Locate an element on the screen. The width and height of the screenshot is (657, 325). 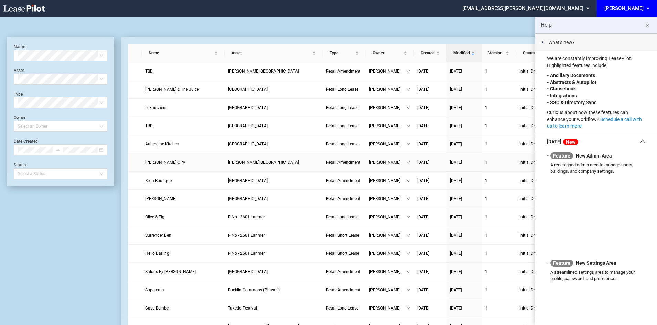
span: Surrender Den is located at coordinates (158, 235).